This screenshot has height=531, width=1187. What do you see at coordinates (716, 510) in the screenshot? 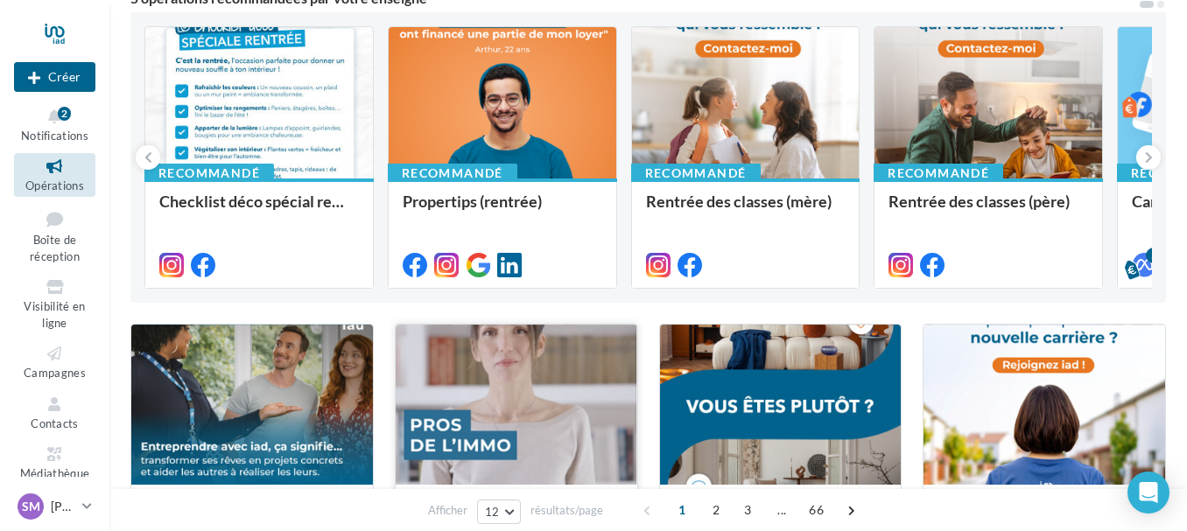
I see `span: 2` at bounding box center [716, 510].